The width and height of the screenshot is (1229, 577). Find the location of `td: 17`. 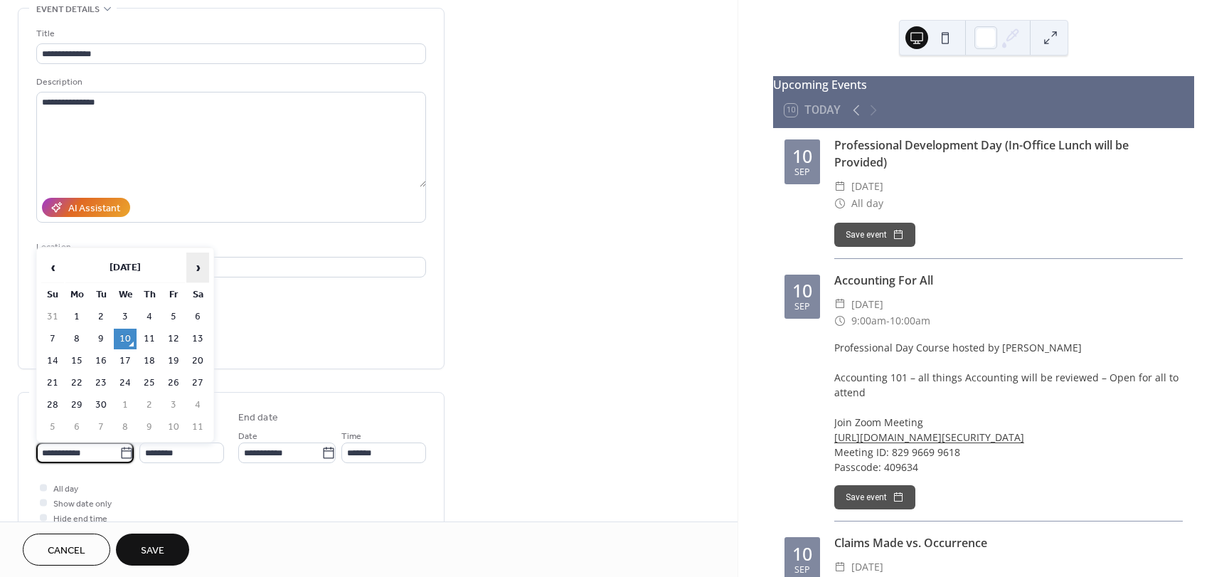

td: 17 is located at coordinates (125, 360).